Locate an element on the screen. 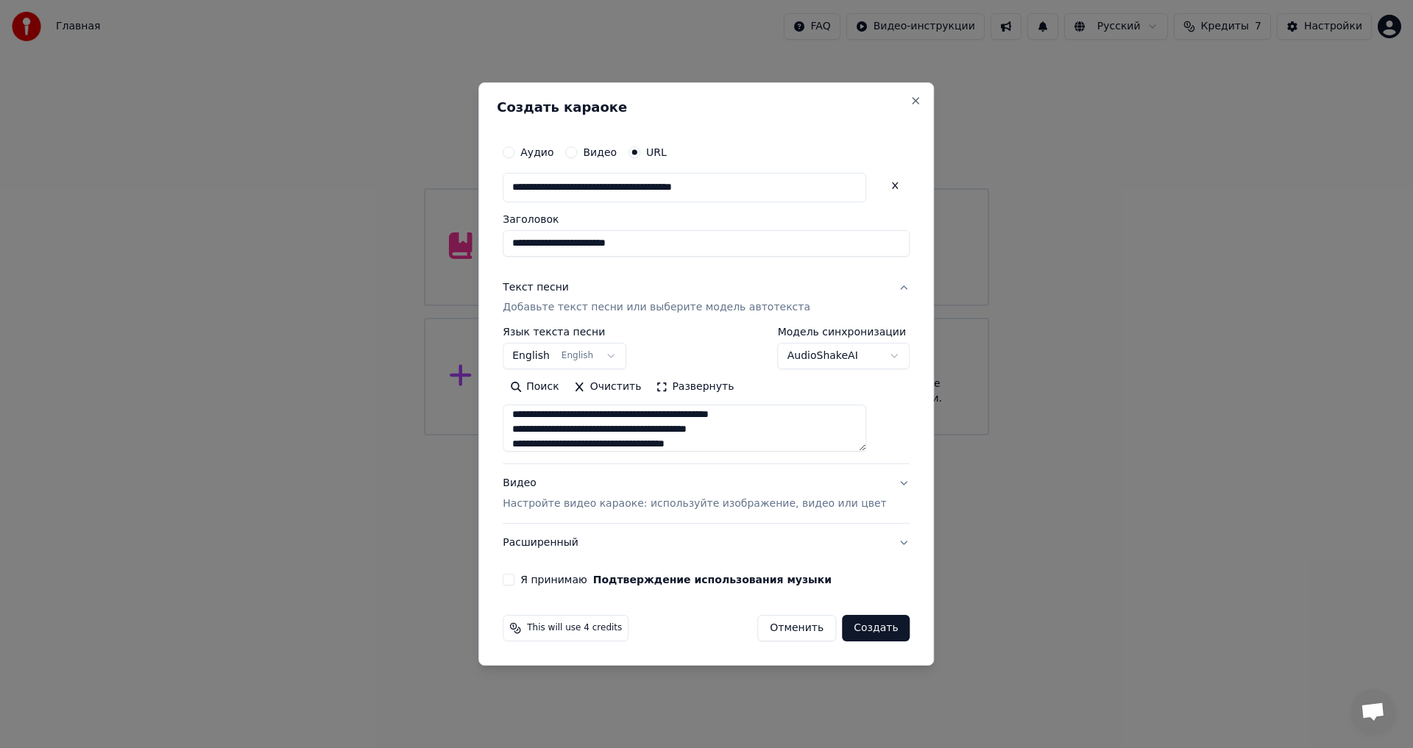 This screenshot has width=1413, height=748. span: This will use 4 credits is located at coordinates (574, 628).